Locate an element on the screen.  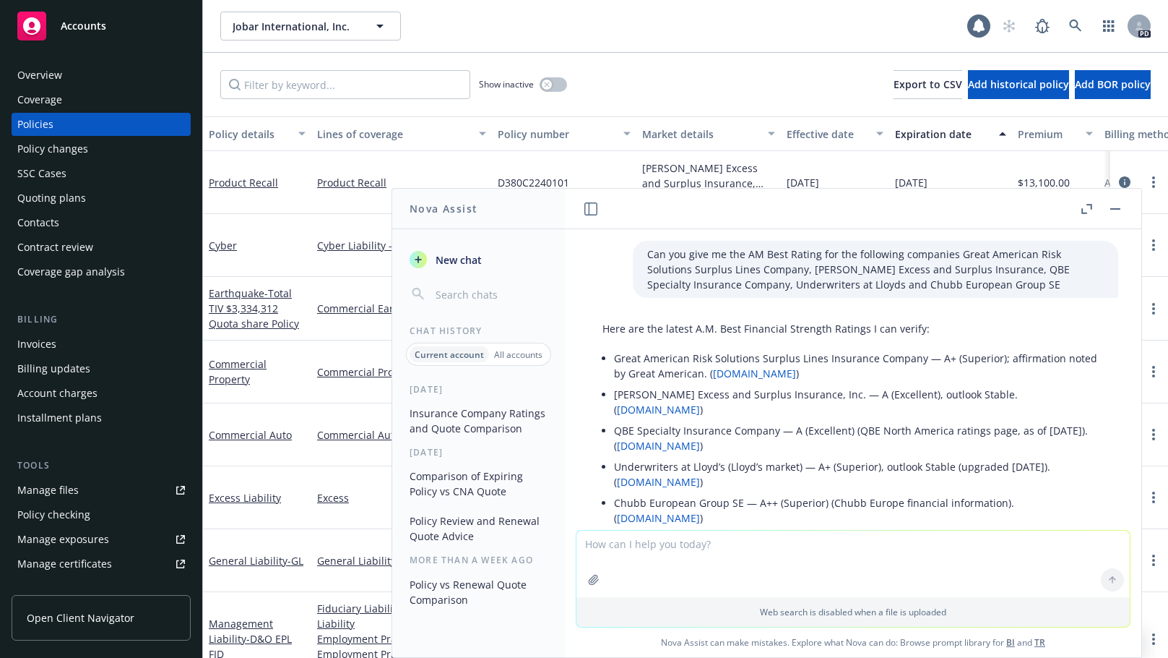
a: Cyber is located at coordinates (223, 245).